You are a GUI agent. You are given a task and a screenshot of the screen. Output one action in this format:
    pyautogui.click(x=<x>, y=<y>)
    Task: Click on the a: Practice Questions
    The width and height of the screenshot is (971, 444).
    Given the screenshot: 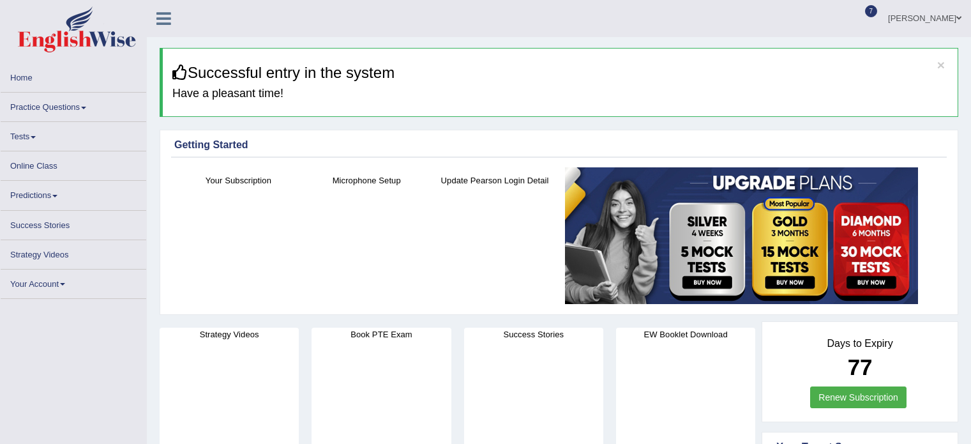 What is the action you would take?
    pyautogui.click(x=73, y=105)
    